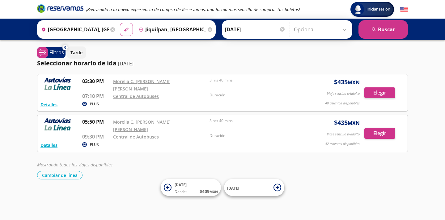  What do you see at coordinates (76, 52) in the screenshot?
I see `button: Tarde` at bounding box center [76, 52].